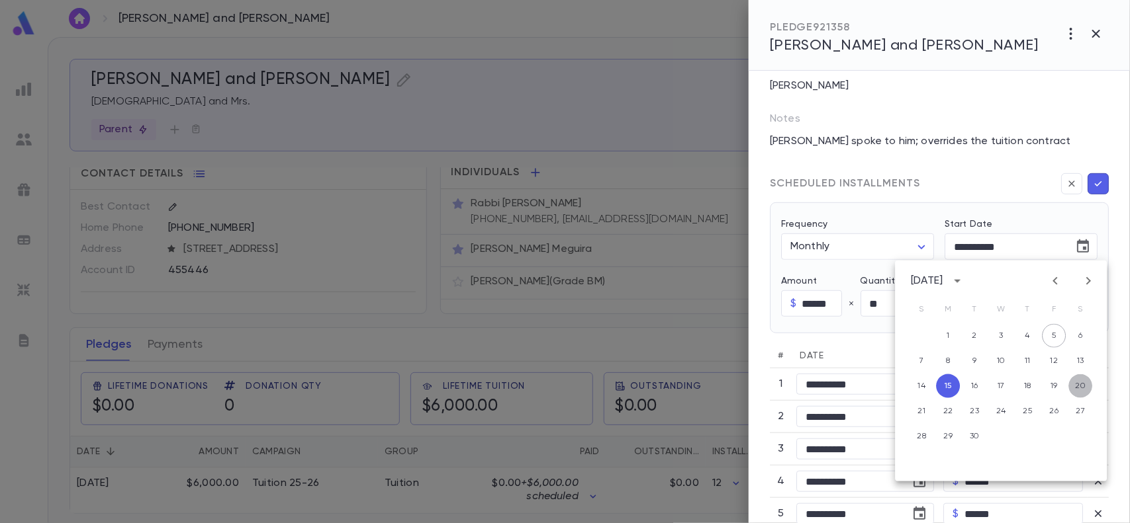  Describe the element at coordinates (1055, 281) in the screenshot. I see `button: Previous month` at that location.